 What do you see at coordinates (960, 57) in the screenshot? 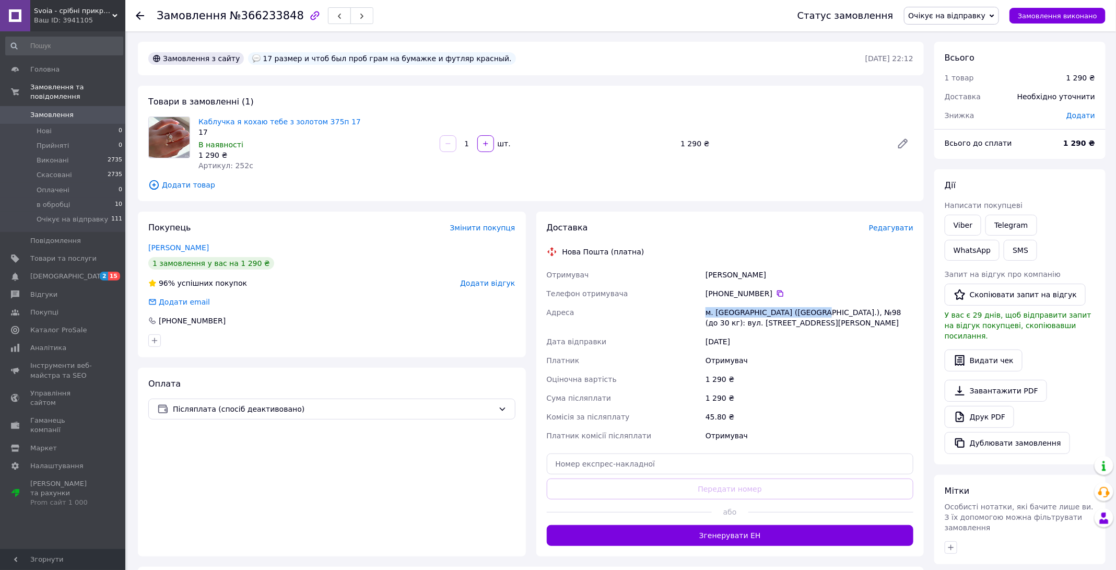
I see `span: Всього` at bounding box center [960, 57].